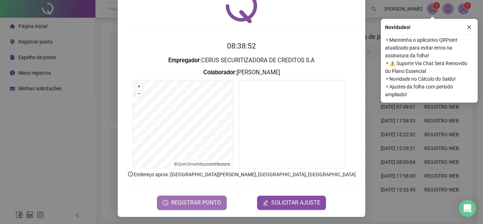  I want to click on time: 08:38:52, so click(242, 46).